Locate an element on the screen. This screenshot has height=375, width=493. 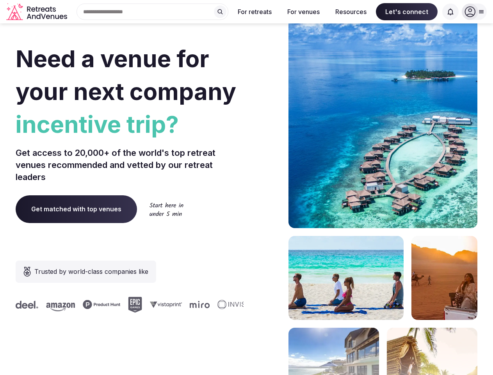
span: Trusted by world-class companies like is located at coordinates (91, 271).